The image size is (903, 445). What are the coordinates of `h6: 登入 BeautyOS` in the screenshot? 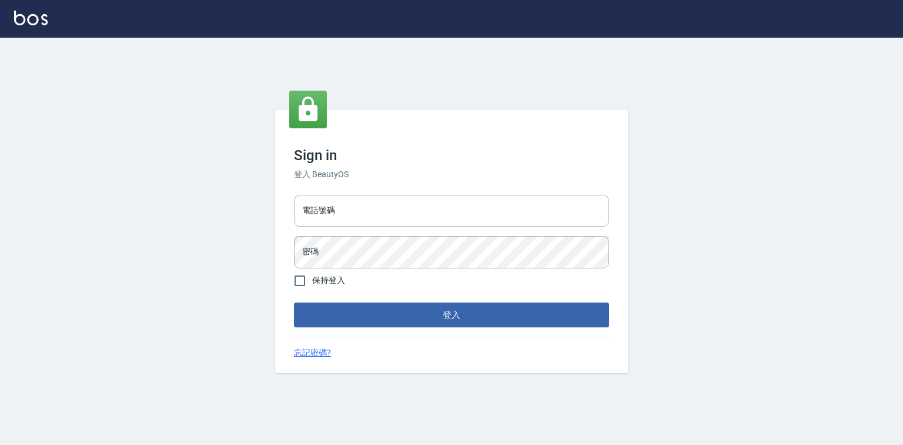 It's located at (452, 174).